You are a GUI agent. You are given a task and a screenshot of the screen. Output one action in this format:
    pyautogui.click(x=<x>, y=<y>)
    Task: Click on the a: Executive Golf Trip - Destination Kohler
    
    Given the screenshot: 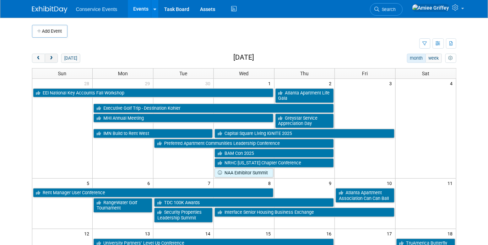 What is the action you would take?
    pyautogui.click(x=213, y=108)
    